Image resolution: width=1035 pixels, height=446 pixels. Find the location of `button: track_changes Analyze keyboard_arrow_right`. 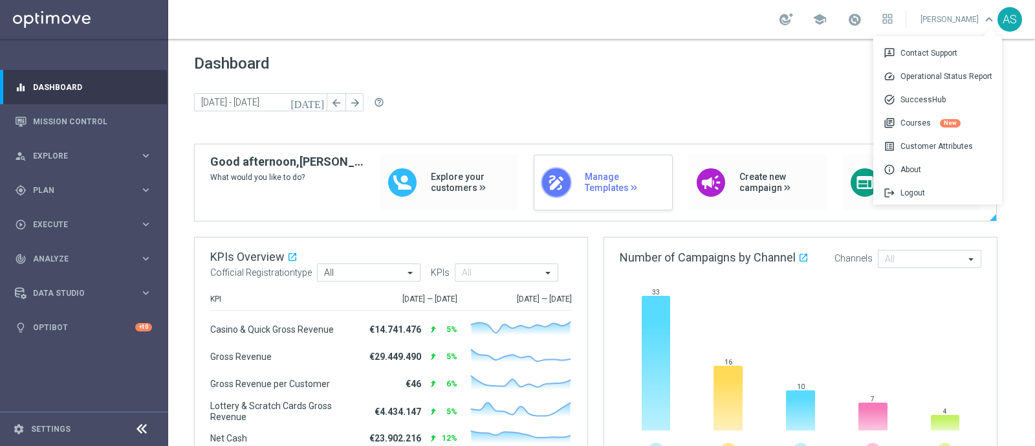

button: track_changes Analyze keyboard_arrow_right is located at coordinates (83, 259).